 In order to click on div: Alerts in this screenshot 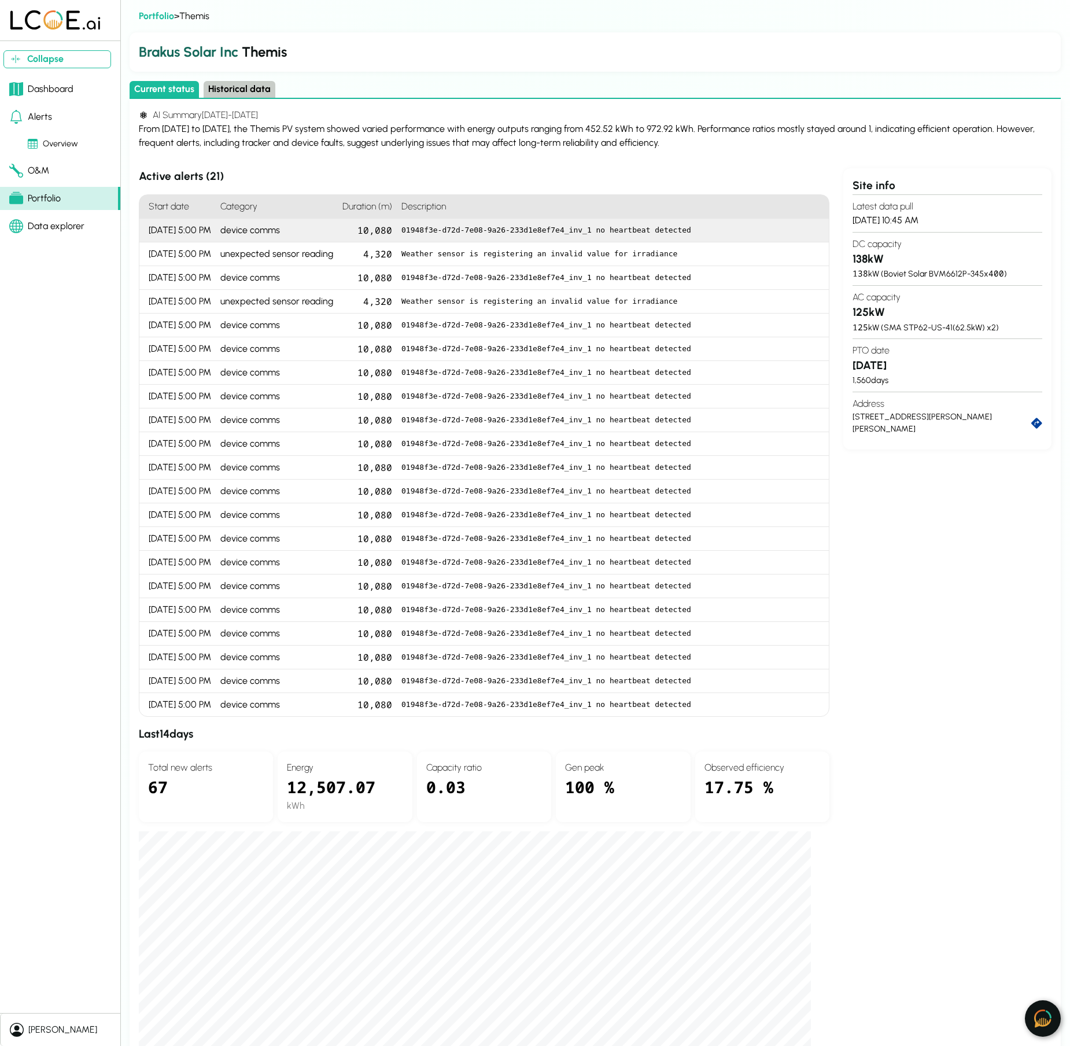, I will do `click(31, 117)`.